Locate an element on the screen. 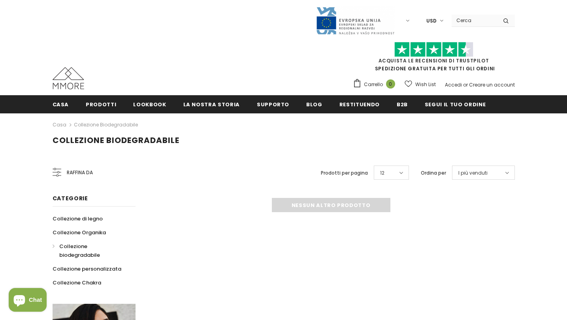 This screenshot has height=320, width=567. span: Carrello is located at coordinates (373, 85).